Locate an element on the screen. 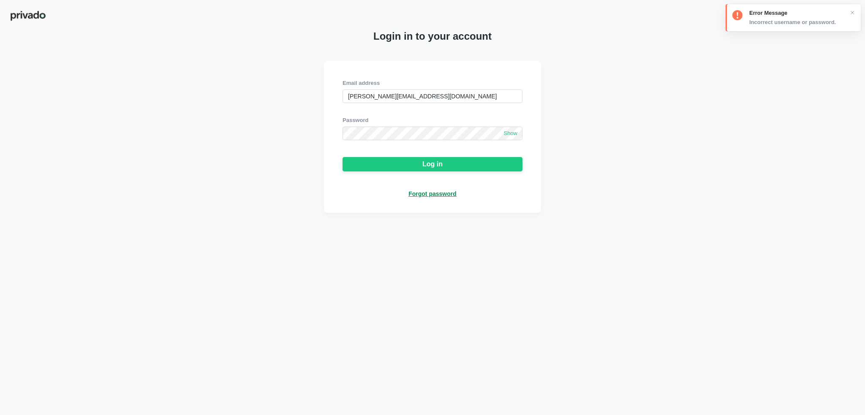 The image size is (865, 415). span: Error Message is located at coordinates (793, 13).